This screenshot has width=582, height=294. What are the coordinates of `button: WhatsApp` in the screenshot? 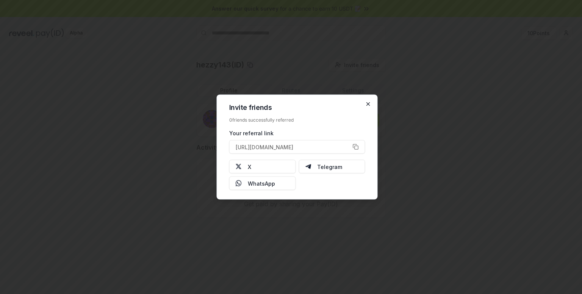 It's located at (262, 183).